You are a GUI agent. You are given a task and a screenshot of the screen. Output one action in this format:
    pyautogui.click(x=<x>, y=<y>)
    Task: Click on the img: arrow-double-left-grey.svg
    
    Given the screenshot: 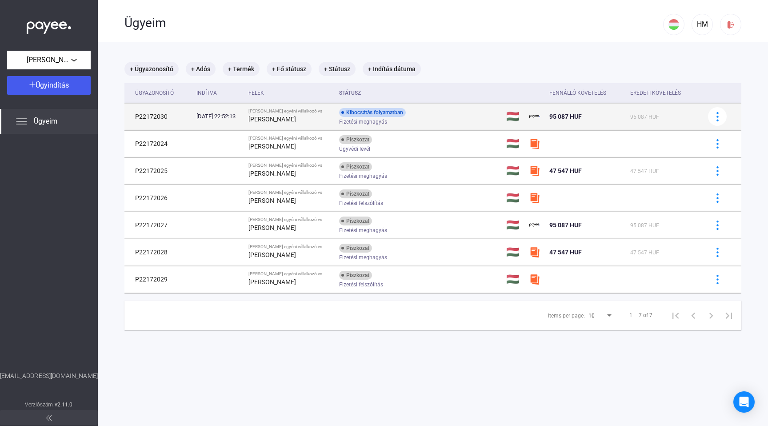 What is the action you would take?
    pyautogui.click(x=49, y=418)
    